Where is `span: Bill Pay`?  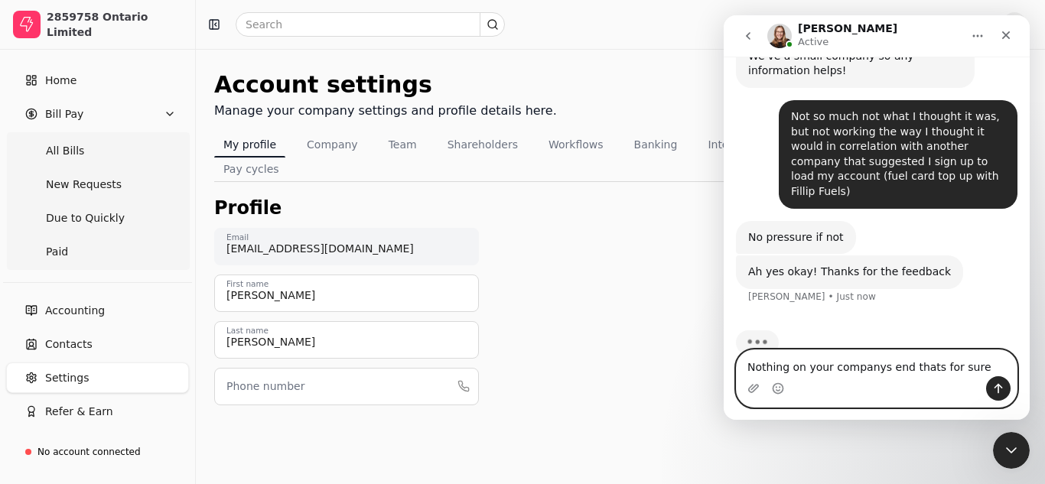
span: Bill Pay is located at coordinates (64, 114).